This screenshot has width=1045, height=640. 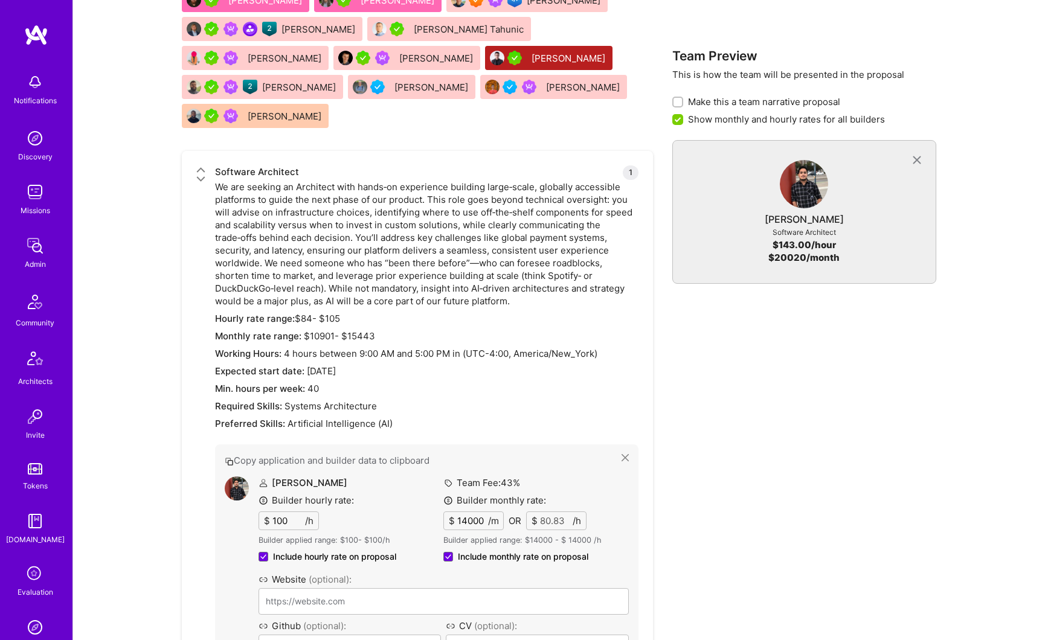 I want to click on i: icon Close, so click(x=625, y=458).